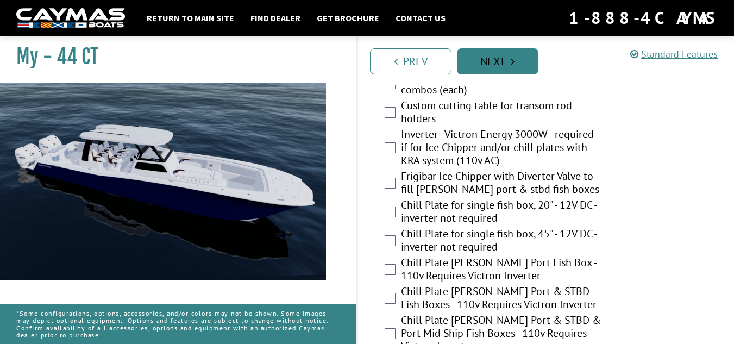 The width and height of the screenshot is (734, 344). Describe the element at coordinates (501, 212) in the screenshot. I see `label: Chill Plate for single fish box, 20" - 12V DC - inverter not required` at that location.